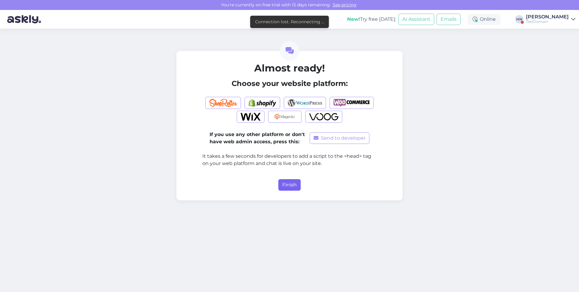 The height and width of the screenshot is (292, 579). Describe the element at coordinates (340, 138) in the screenshot. I see `button: Send to developer` at that location.